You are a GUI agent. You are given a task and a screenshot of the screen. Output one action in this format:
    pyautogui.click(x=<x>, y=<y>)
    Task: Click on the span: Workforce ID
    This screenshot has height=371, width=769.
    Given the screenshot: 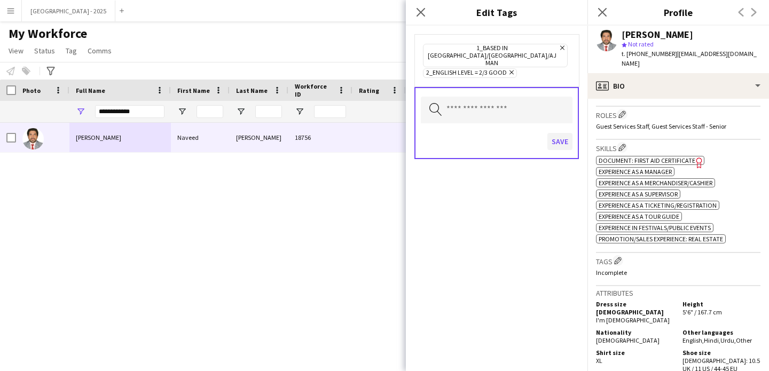 What is the action you would take?
    pyautogui.click(x=314, y=90)
    